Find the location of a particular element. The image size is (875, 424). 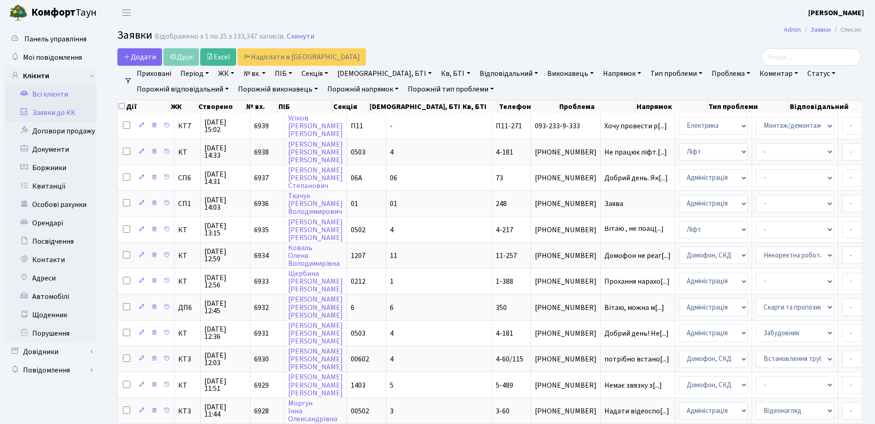

a: МоргунІннаОлександрівна is located at coordinates (312, 411).